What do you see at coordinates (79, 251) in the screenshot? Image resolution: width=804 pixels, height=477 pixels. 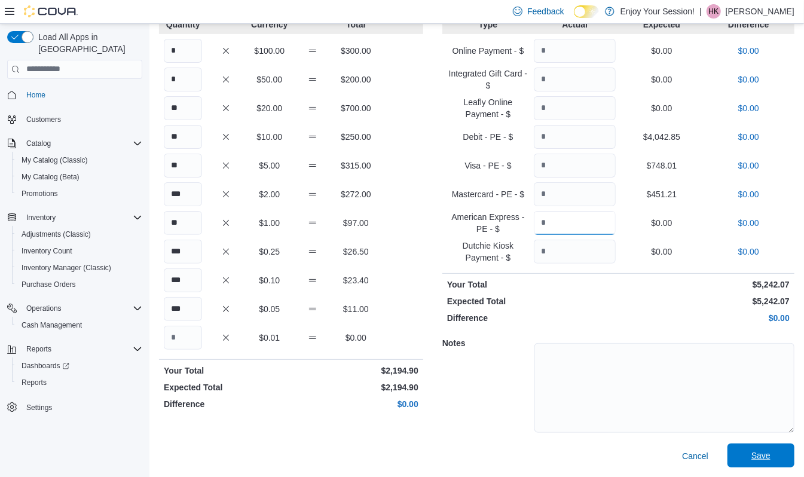 I see `span: Inventory Count` at bounding box center [79, 251].